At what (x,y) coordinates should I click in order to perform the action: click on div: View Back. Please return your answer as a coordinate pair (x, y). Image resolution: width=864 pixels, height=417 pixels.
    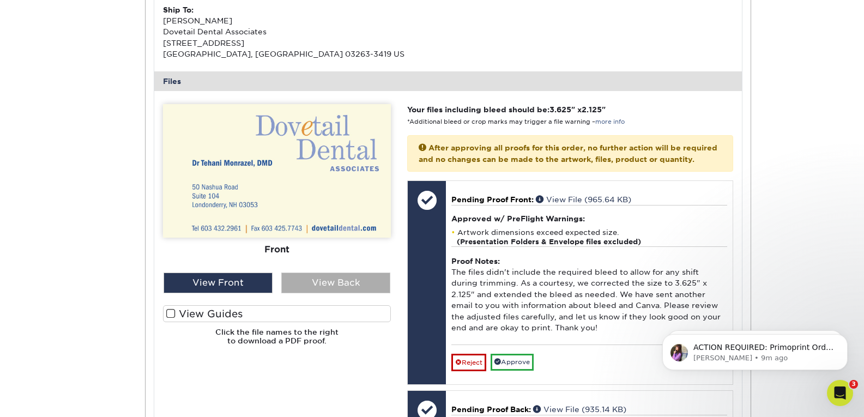
    Looking at the image, I should click on (336, 283).